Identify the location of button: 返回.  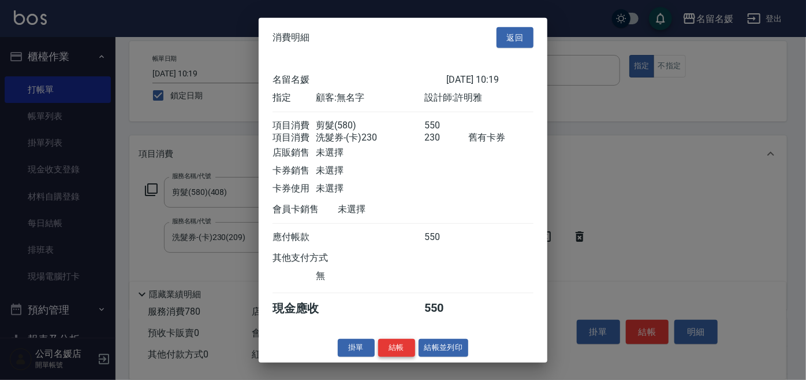
(515, 37).